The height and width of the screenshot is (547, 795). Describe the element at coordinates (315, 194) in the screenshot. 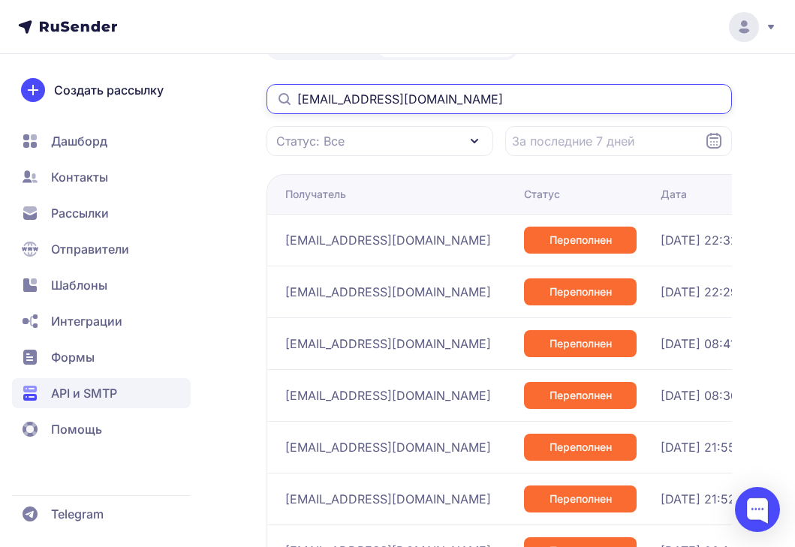

I see `div: Получатель` at that location.